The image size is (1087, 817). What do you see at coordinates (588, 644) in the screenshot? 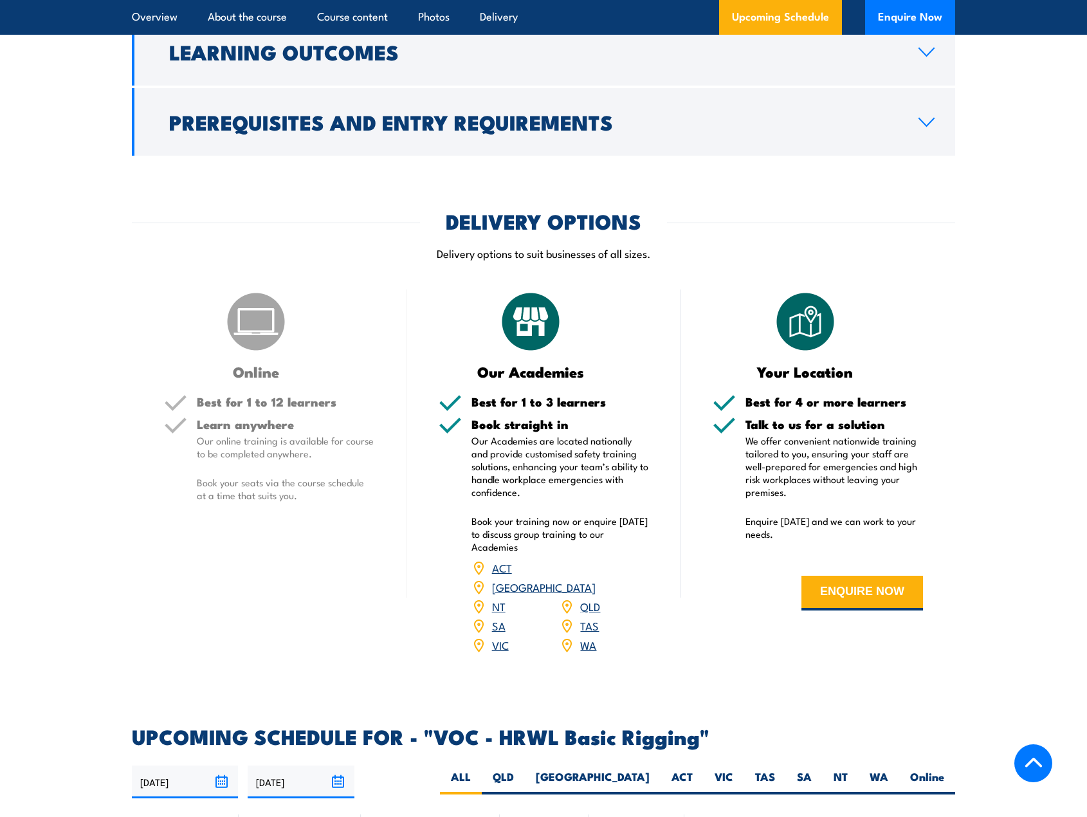
I see `a: WA` at bounding box center [588, 644].